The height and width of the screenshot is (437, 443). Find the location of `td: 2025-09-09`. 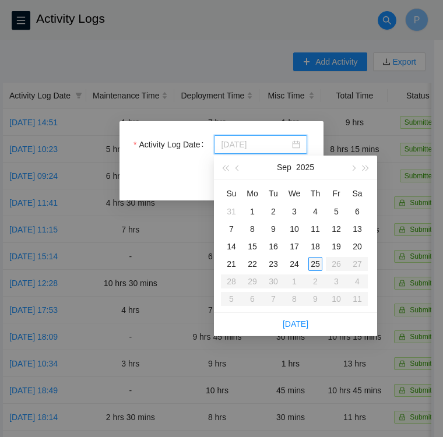

td: 2025-09-09 is located at coordinates (273, 229).